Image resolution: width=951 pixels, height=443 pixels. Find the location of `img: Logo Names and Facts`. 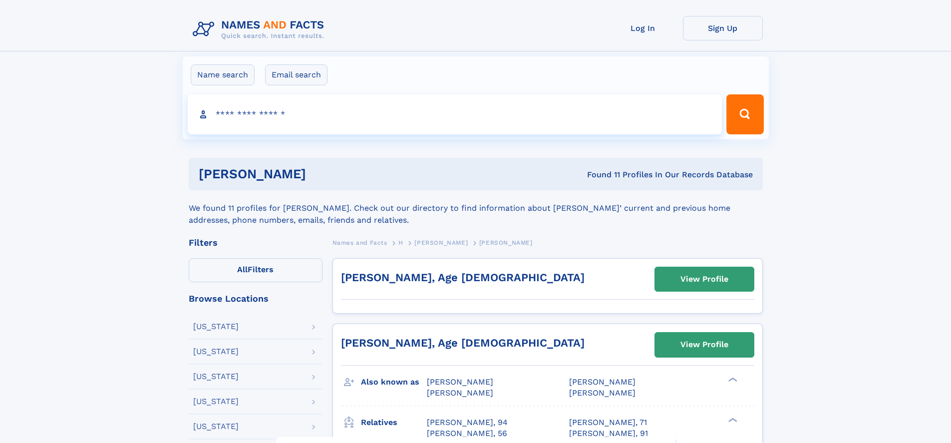

img: Logo Names and Facts is located at coordinates (261, 29).